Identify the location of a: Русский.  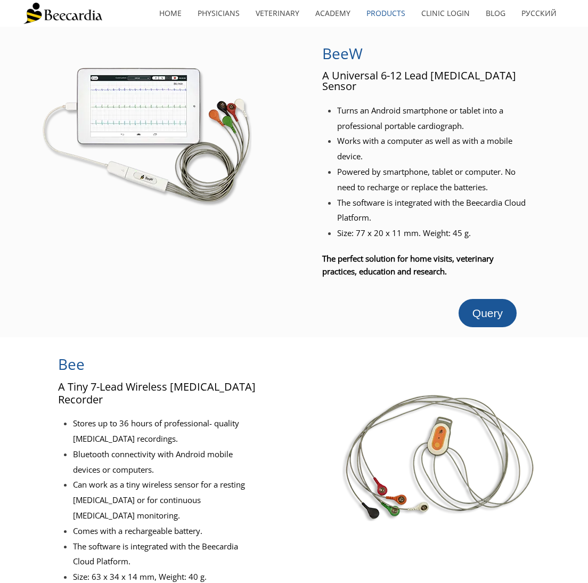
(539, 13).